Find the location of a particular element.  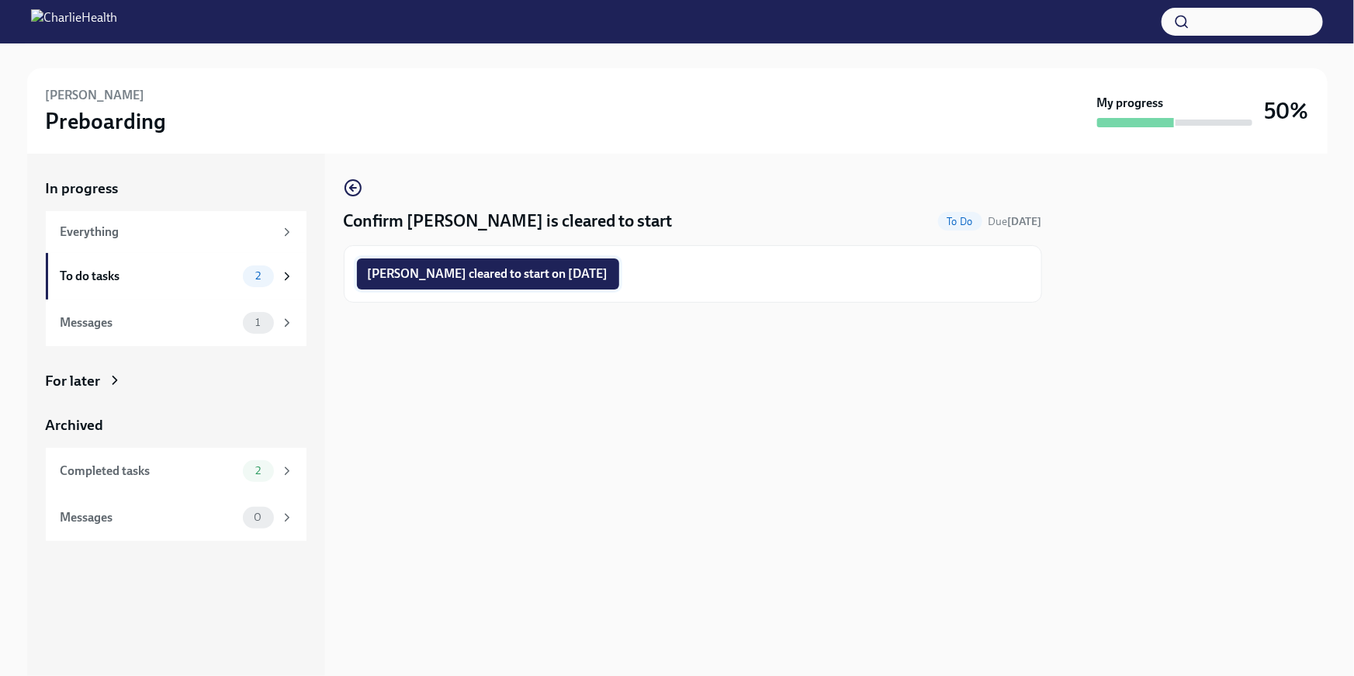

span: 1 is located at coordinates (258, 322).